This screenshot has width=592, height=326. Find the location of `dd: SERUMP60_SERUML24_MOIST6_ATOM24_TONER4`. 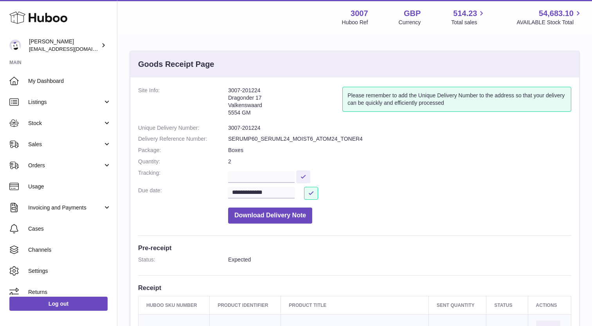

dd: SERUMP60_SERUML24_MOIST6_ATOM24_TONER4 is located at coordinates (399, 139).